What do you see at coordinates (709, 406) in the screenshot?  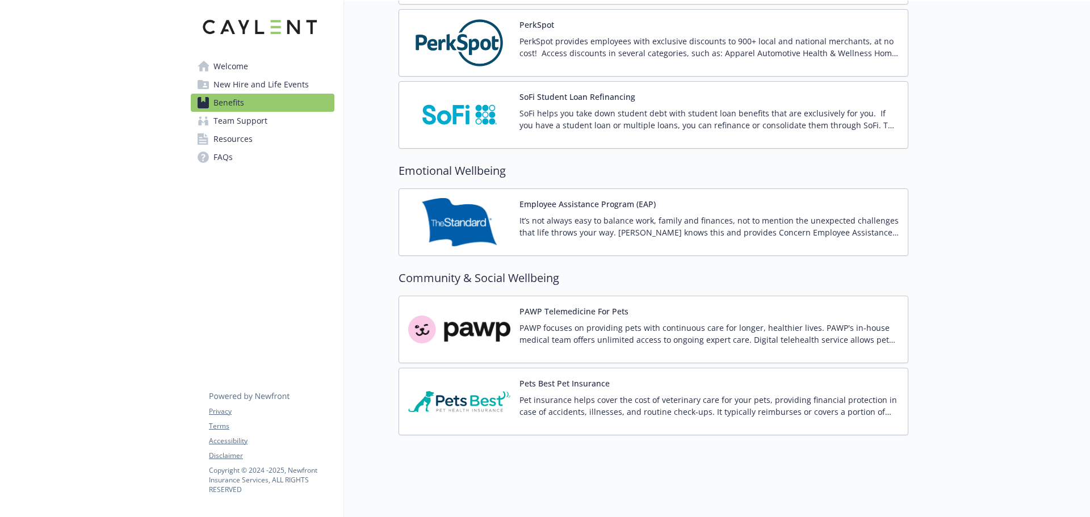 I see `p: Pet insurance helps cover the cost of veterinary care for your pets, providing financial protecti...` at bounding box center [709, 406].